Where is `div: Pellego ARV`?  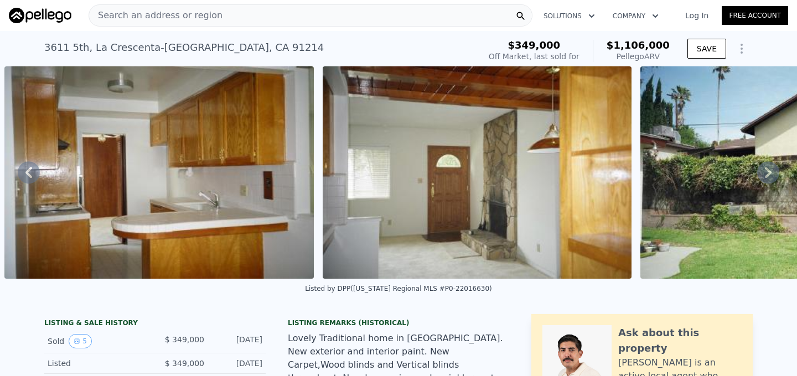 div: Pellego ARV is located at coordinates (638, 56).